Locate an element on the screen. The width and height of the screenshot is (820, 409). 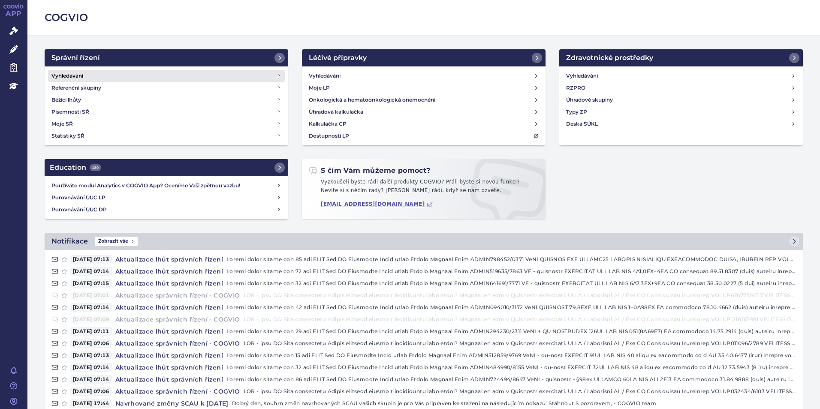
a: Používáte modul Analytics v COGVIO App? Oceníme Vaši zpětnou vazbu! is located at coordinates (166, 186).